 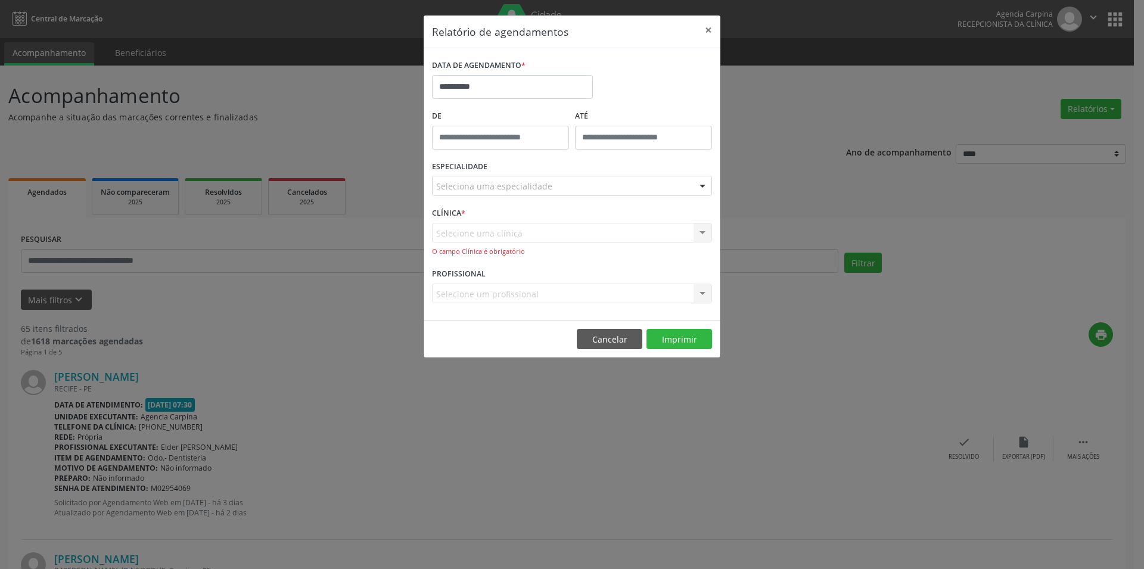 What do you see at coordinates (679, 339) in the screenshot?
I see `button: Imprimir` at bounding box center [679, 339].